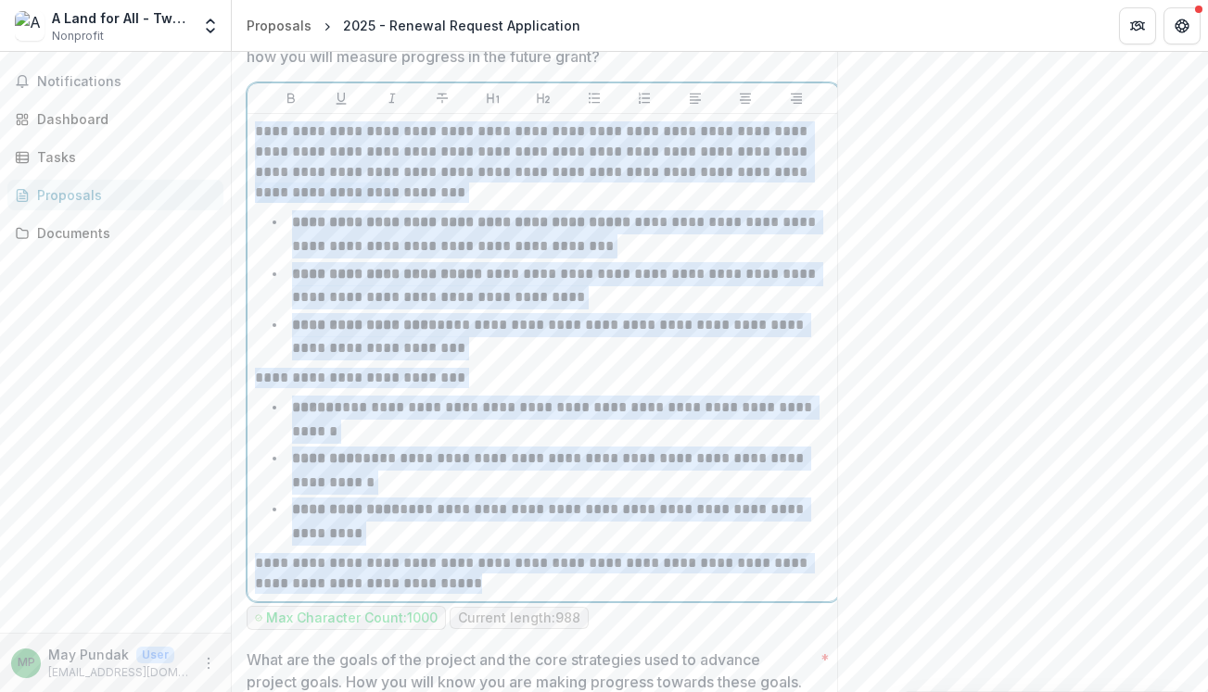 The width and height of the screenshot is (1208, 692). I want to click on button: Align Center, so click(745, 98).